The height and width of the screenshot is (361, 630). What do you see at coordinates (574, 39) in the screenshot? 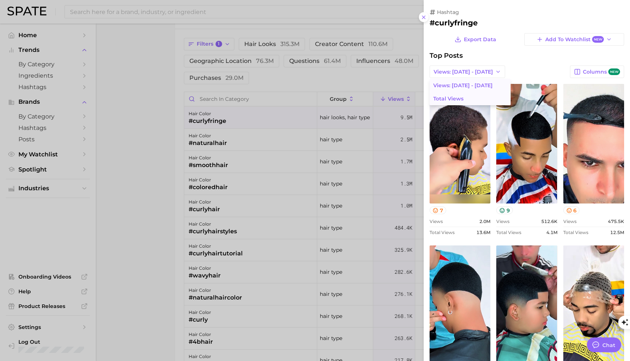
I see `span: Add to Watchlist` at bounding box center [574, 39].